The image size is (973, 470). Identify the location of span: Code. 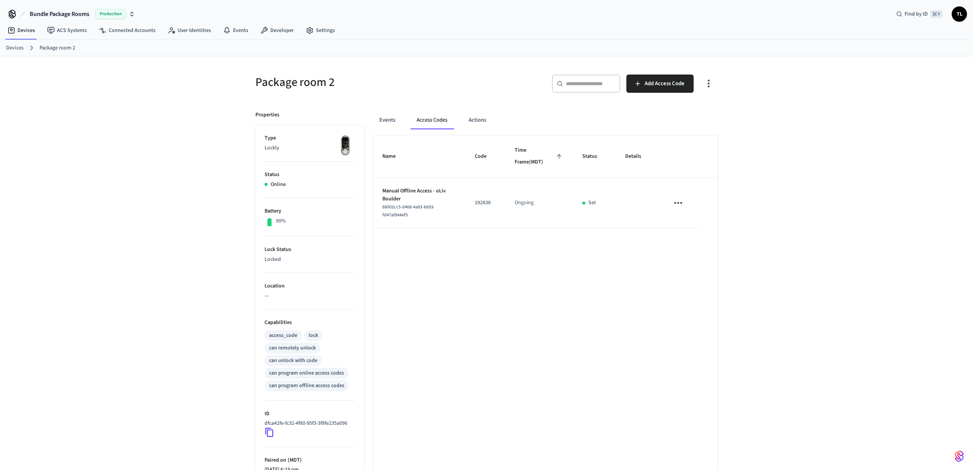
(486, 156).